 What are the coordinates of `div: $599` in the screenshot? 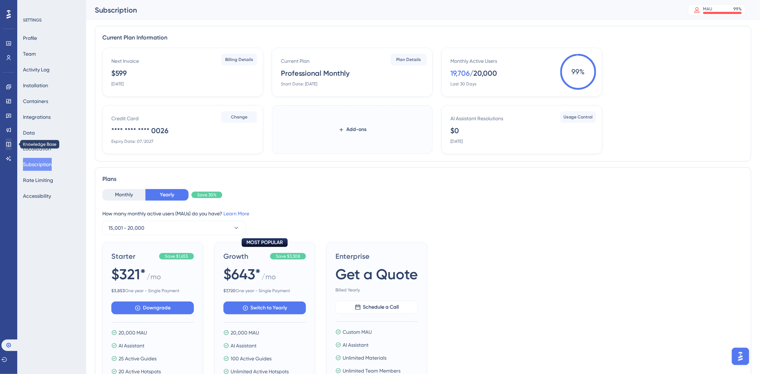 It's located at (119, 73).